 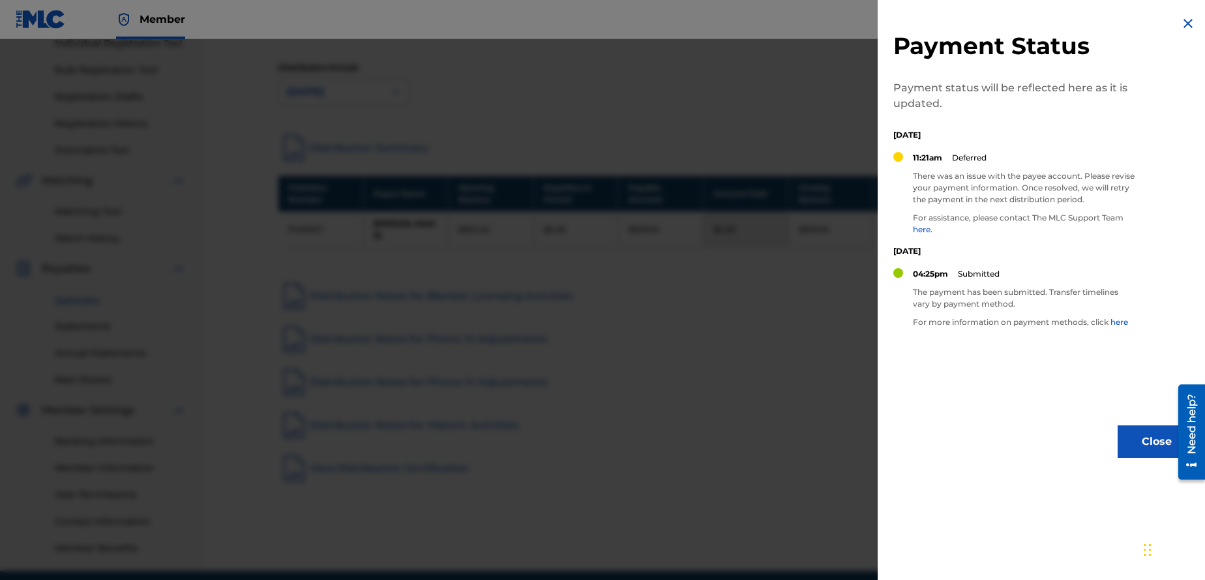 I want to click on p: 11:21am, so click(x=927, y=158).